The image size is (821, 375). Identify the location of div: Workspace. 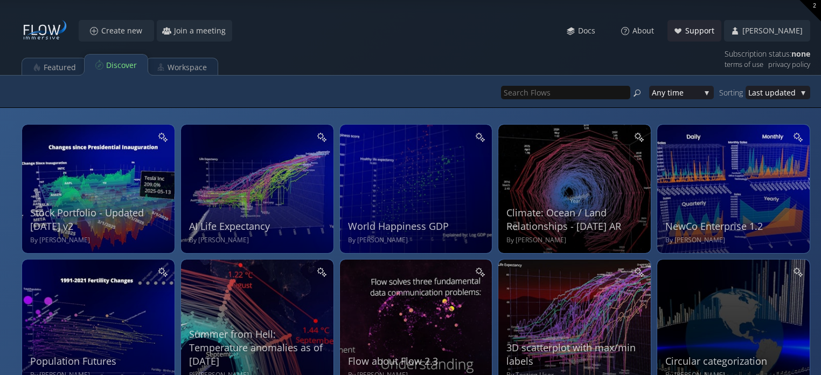
(187, 67).